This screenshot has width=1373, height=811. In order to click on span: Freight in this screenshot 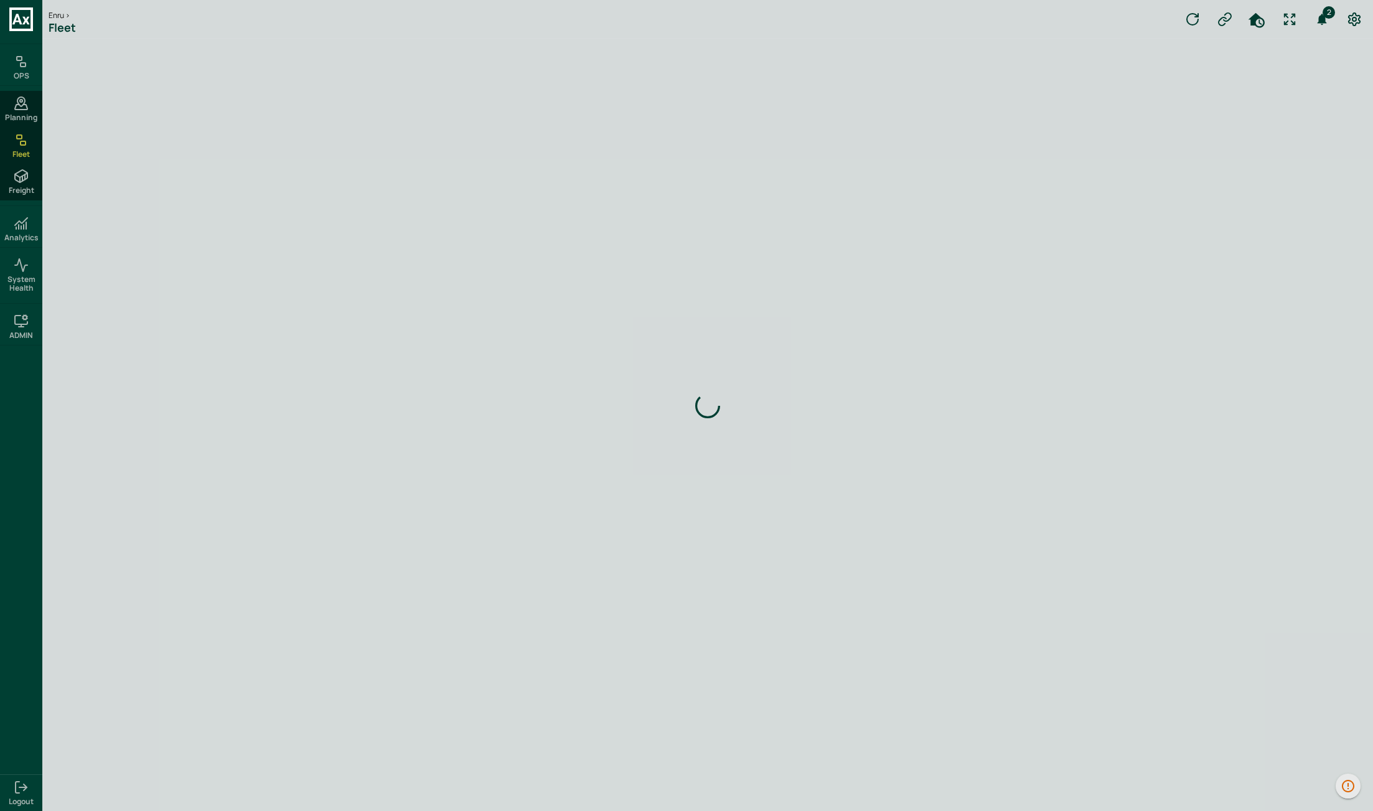, I will do `click(21, 190)`.